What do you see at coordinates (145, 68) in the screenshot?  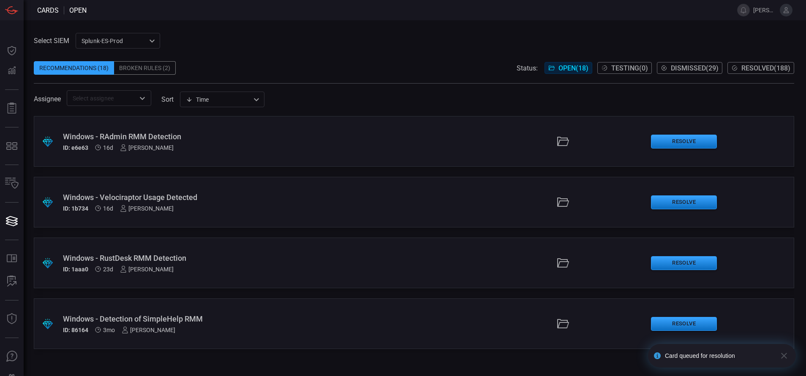 I see `div: Broken Rules (2)` at bounding box center [145, 68].